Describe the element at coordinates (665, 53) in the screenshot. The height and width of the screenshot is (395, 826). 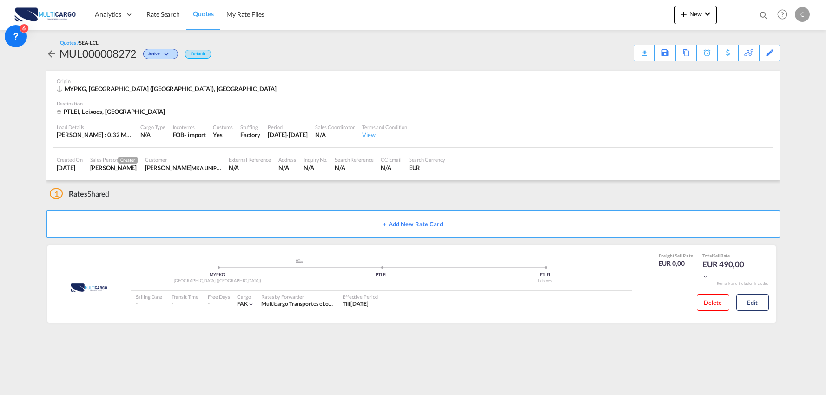
I see `div: Save As Template` at that location.